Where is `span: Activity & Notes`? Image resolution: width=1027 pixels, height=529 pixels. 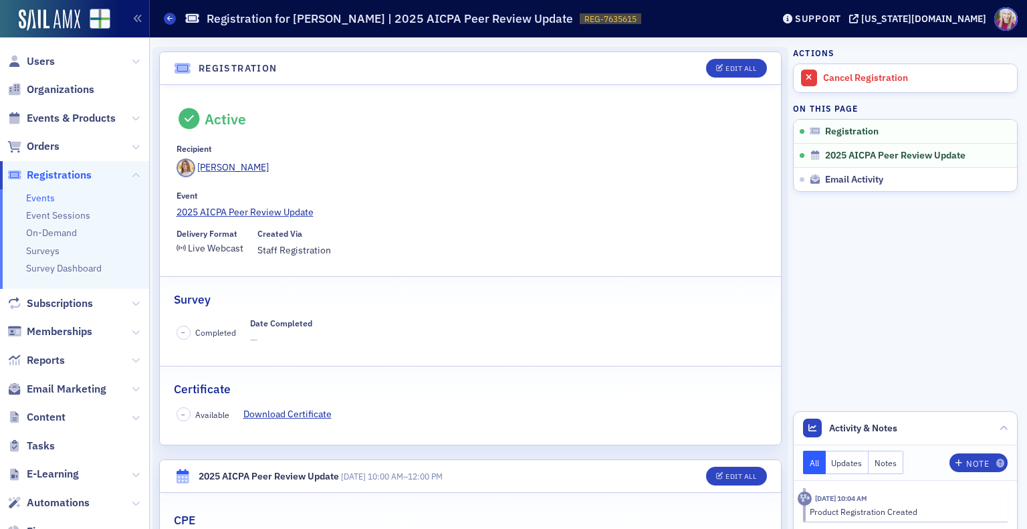
span: Activity & Notes is located at coordinates (863, 428).